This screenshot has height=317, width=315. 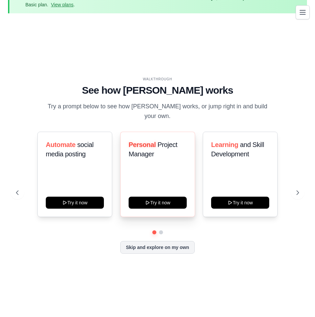 I want to click on span: Automate, so click(x=60, y=145).